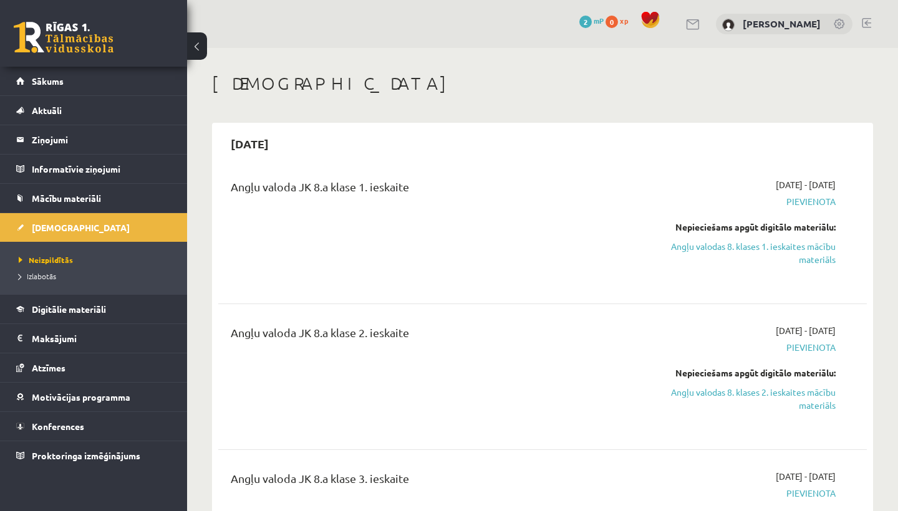 This screenshot has width=898, height=511. What do you see at coordinates (97, 260) in the screenshot?
I see `a: Neizpildītās` at bounding box center [97, 260].